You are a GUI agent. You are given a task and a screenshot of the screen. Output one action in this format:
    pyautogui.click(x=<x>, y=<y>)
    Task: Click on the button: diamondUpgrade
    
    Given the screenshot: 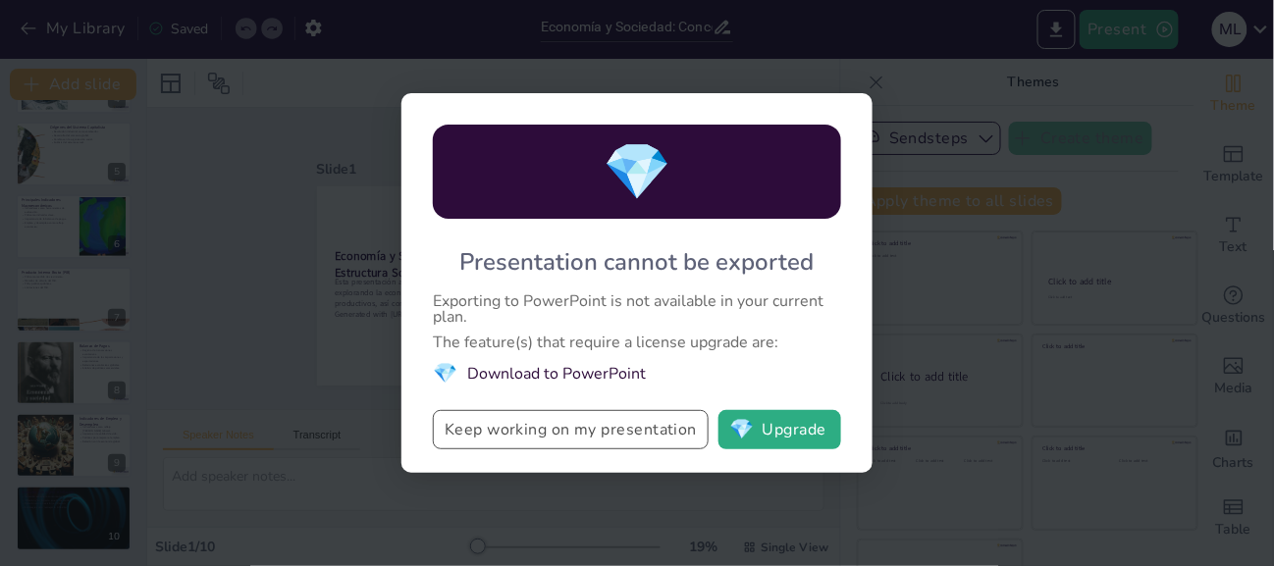 What is the action you would take?
    pyautogui.click(x=779, y=430)
    